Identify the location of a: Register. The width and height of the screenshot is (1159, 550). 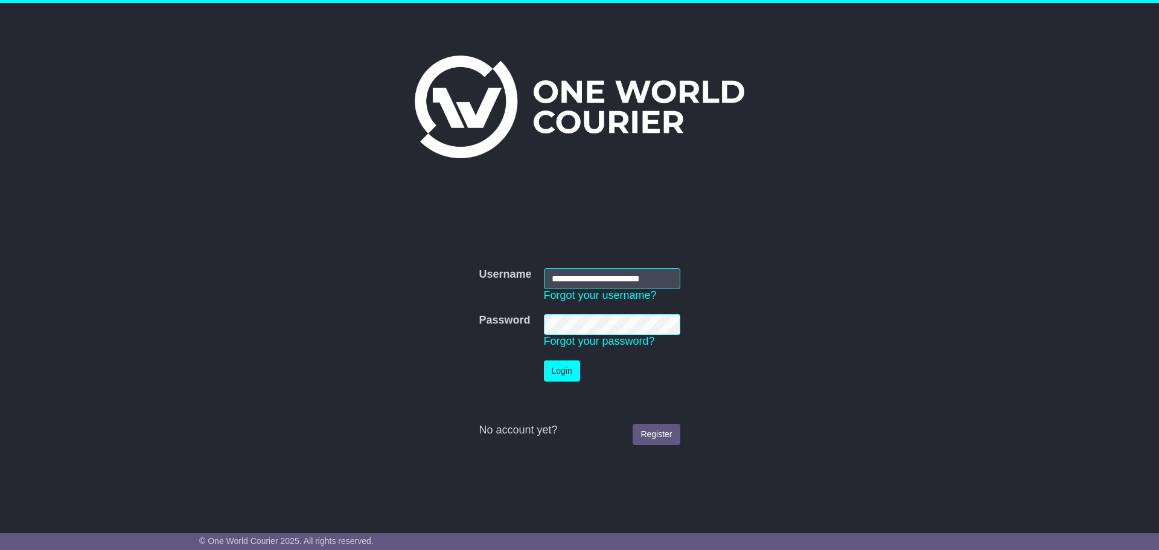
(656, 434).